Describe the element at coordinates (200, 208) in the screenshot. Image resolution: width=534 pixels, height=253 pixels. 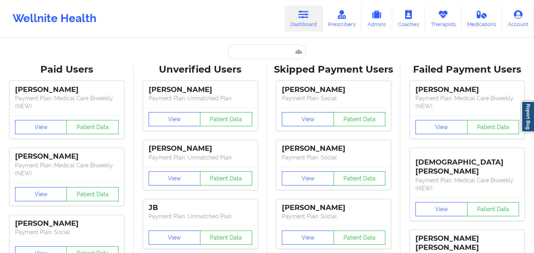
I see `div: JB` at that location.